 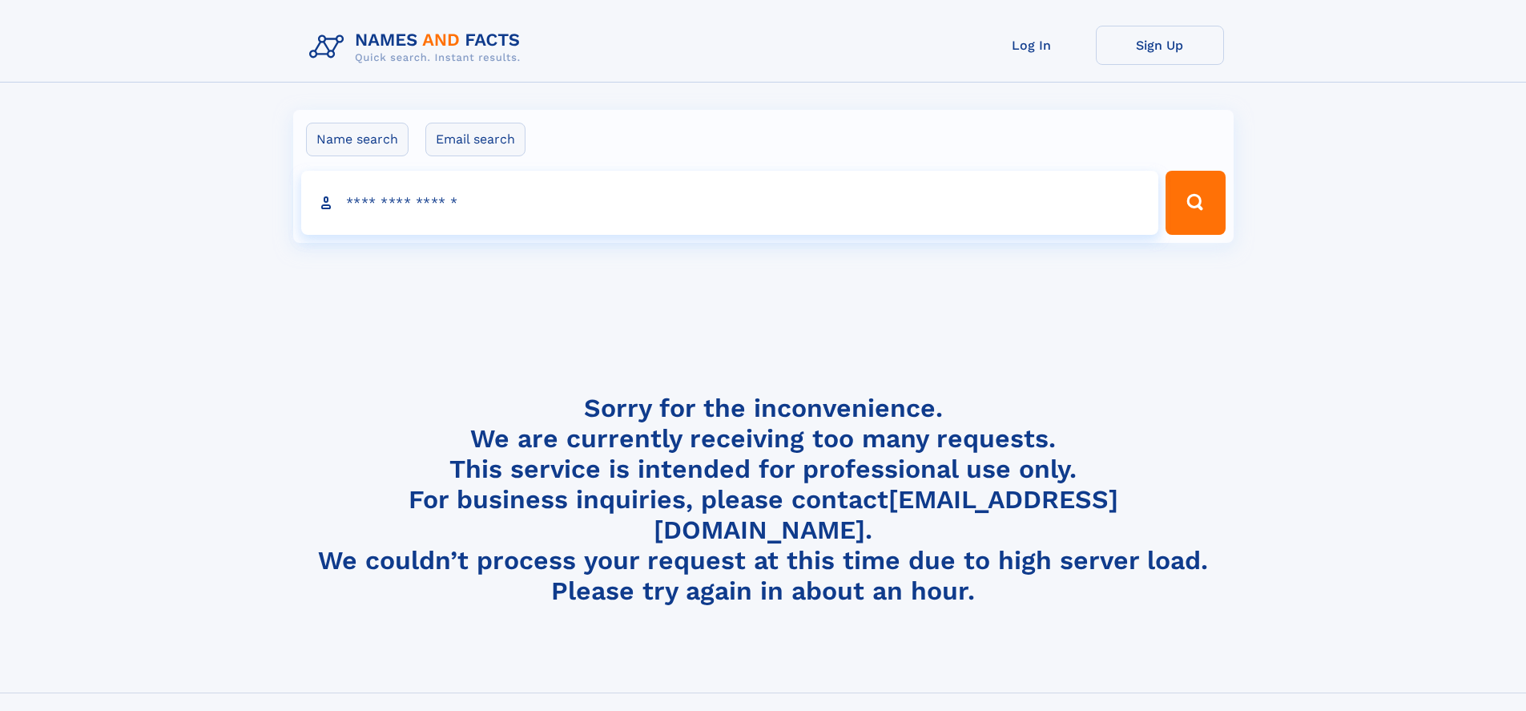 What do you see at coordinates (418, 47) in the screenshot?
I see `img: Logo Names and Facts` at bounding box center [418, 47].